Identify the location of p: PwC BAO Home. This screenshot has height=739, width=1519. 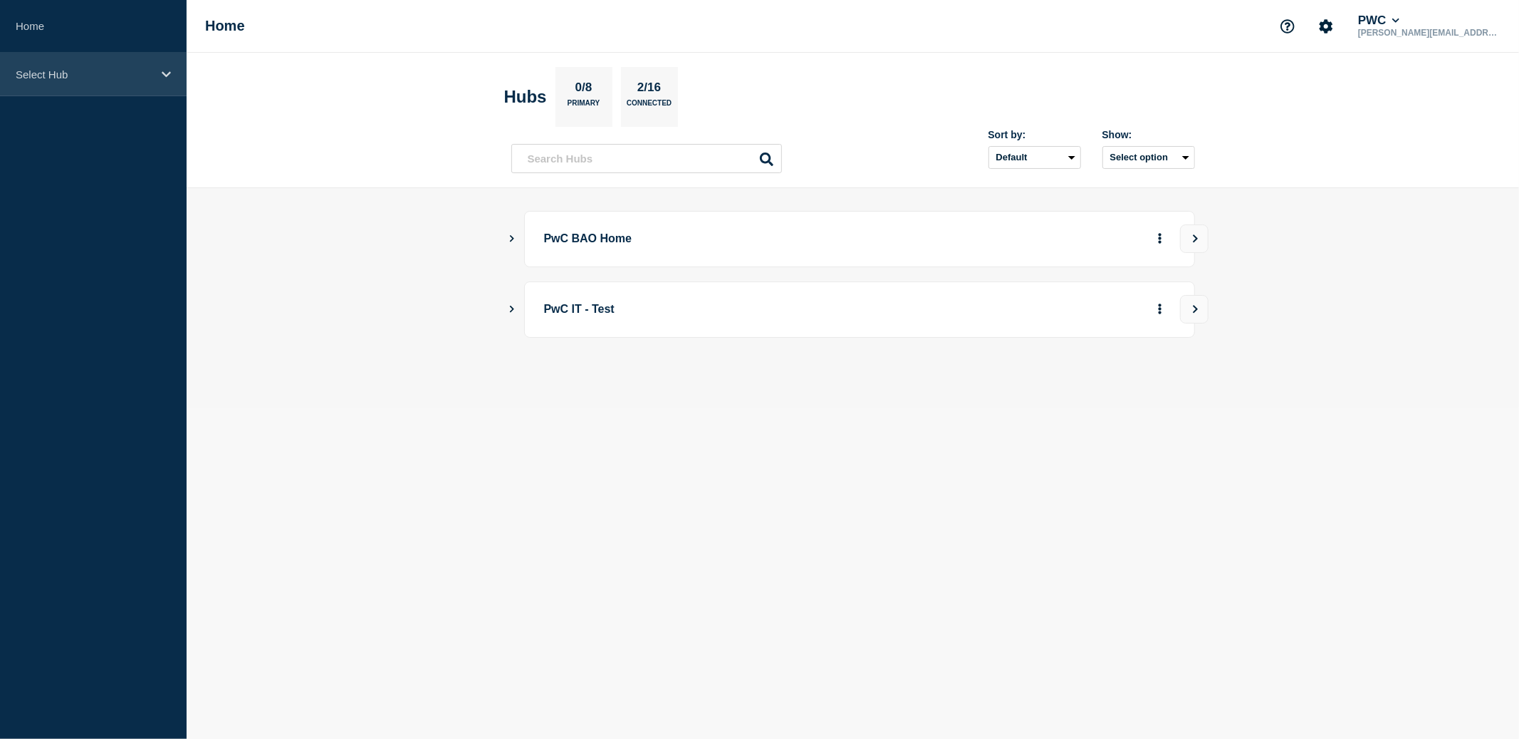
(741, 239).